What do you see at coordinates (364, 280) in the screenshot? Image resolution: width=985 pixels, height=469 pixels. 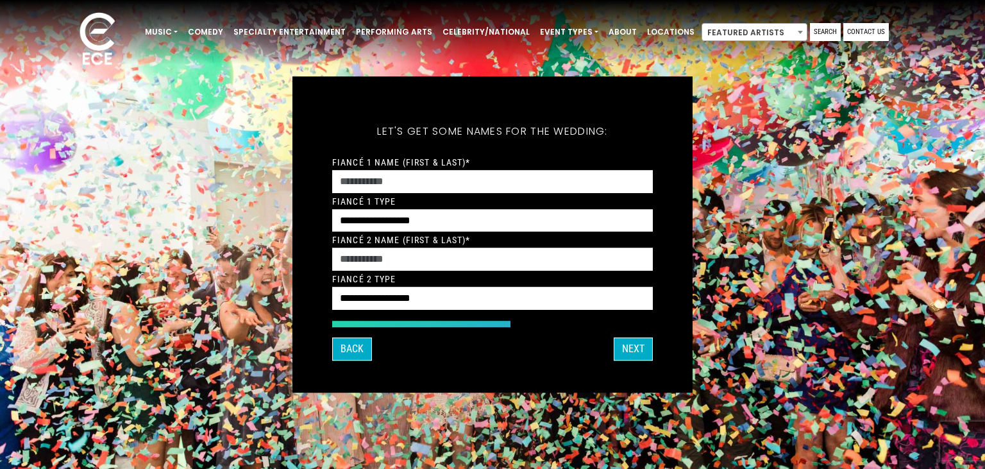 I see `label: Fiancé 2 Type` at bounding box center [364, 280].